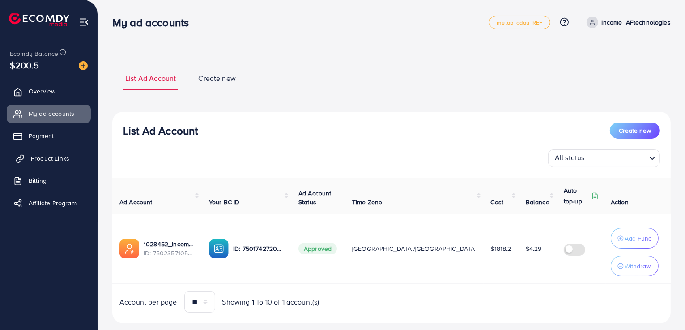 This screenshot has height=330, width=685. I want to click on span: Balance, so click(537, 202).